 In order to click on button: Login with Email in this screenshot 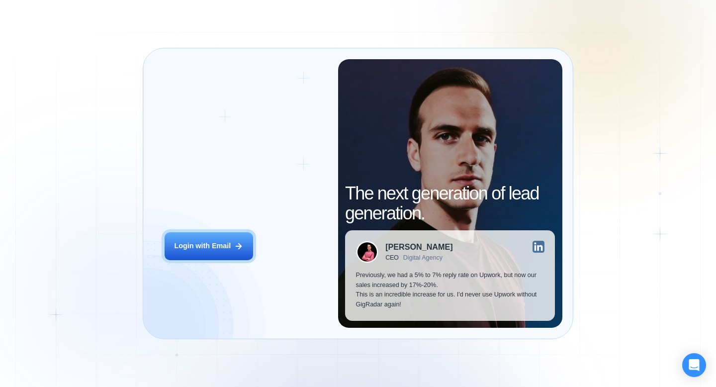, I will do `click(209, 246)`.